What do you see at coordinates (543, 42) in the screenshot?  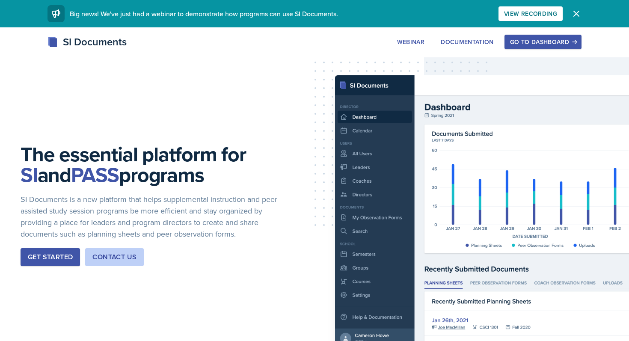 I see `div: Go to Dashboard` at bounding box center [543, 42].